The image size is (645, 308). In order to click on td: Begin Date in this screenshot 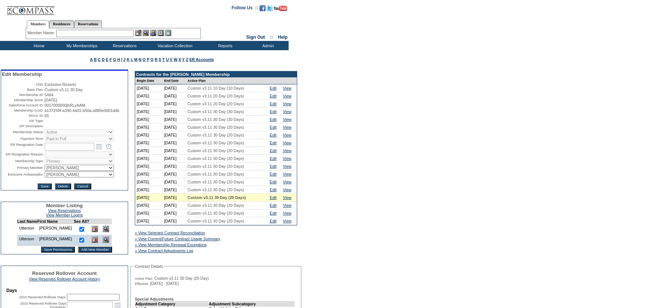, I will do `click(149, 81)`.